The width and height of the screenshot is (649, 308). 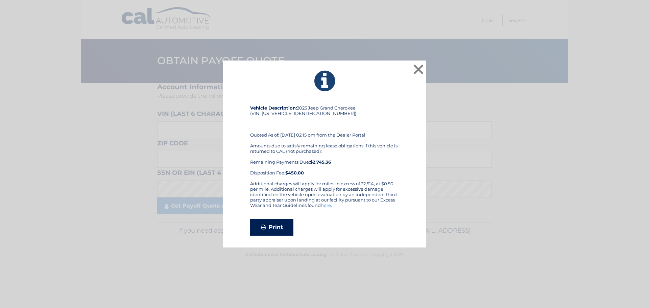 What do you see at coordinates (325, 197) in the screenshot?
I see `div: Additional charges will apply for miles in excess of 32,514, at $0.50 per mile. Additional charge...` at bounding box center [325, 197].